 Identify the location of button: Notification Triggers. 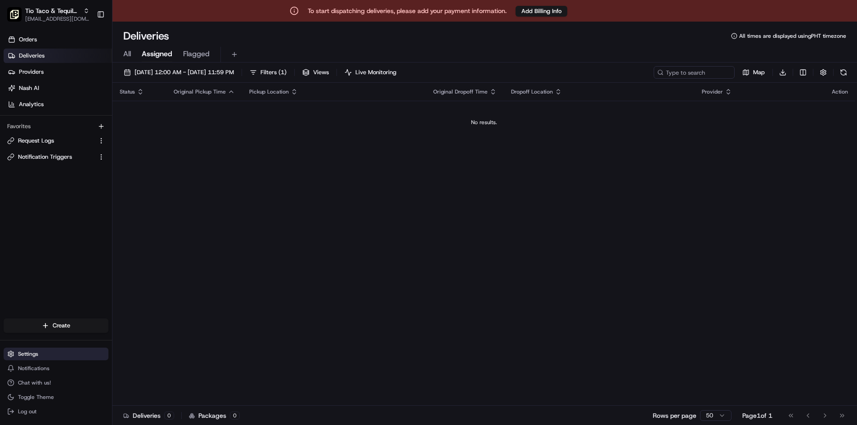
(56, 157).